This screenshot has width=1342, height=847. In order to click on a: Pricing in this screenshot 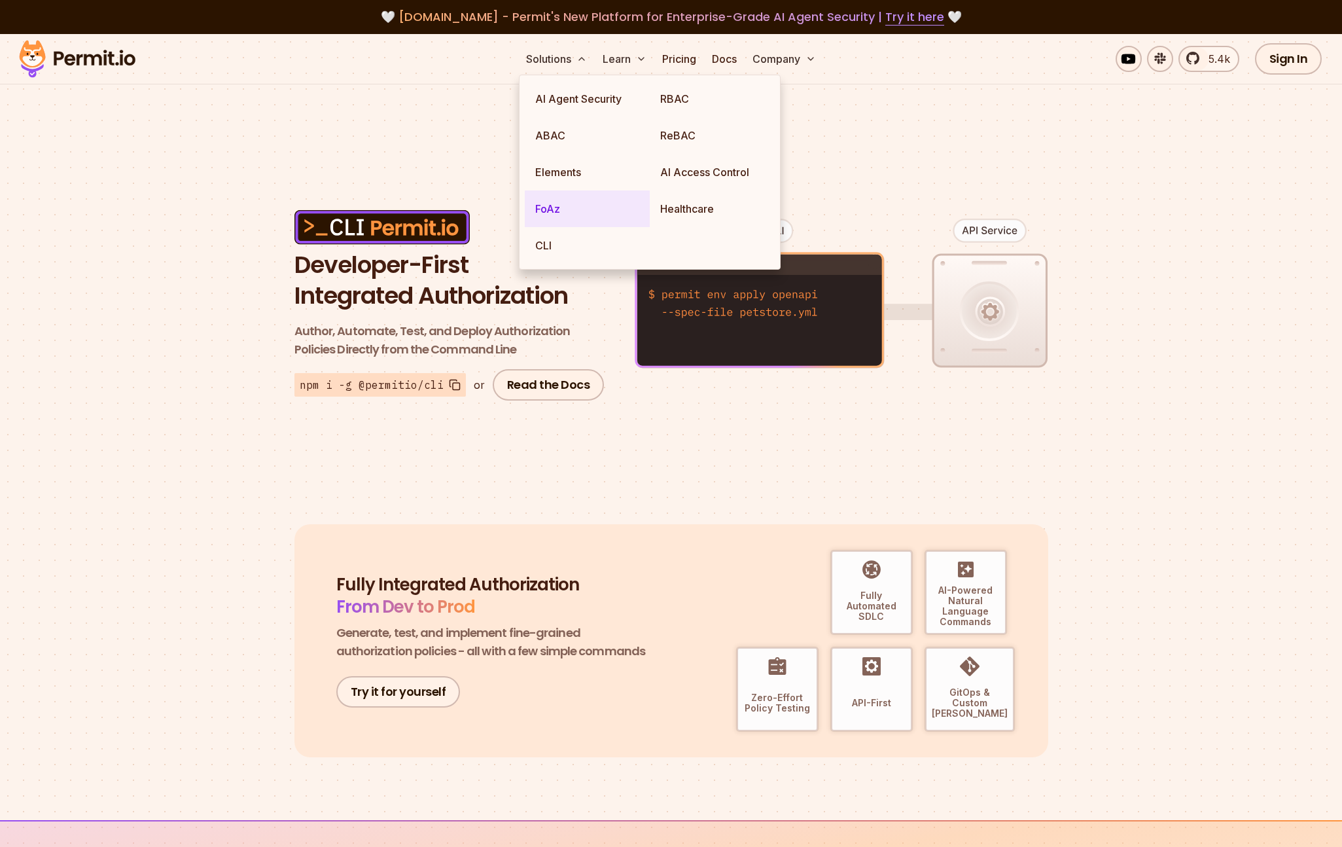, I will do `click(679, 59)`.